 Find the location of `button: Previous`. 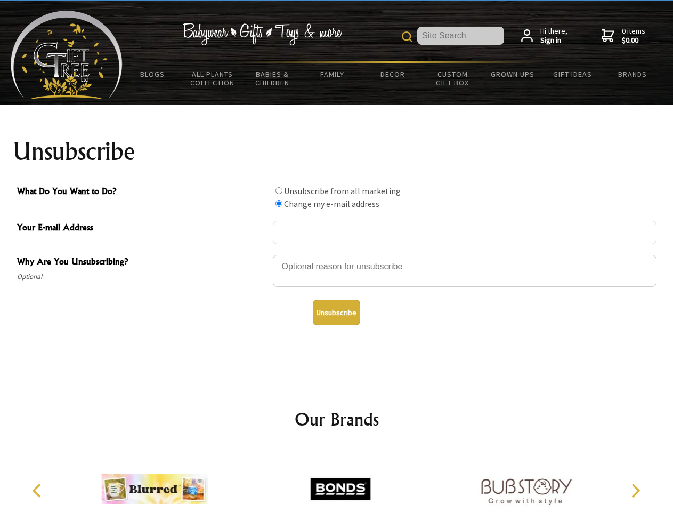

button: Previous is located at coordinates (38, 491).